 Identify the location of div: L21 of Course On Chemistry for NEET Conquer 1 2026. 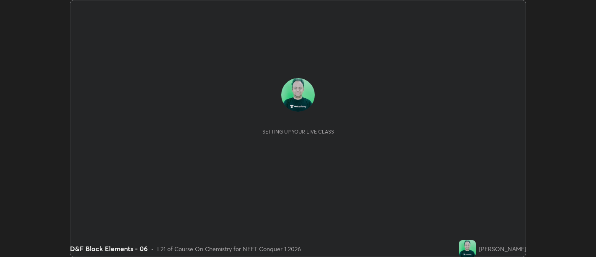
(229, 248).